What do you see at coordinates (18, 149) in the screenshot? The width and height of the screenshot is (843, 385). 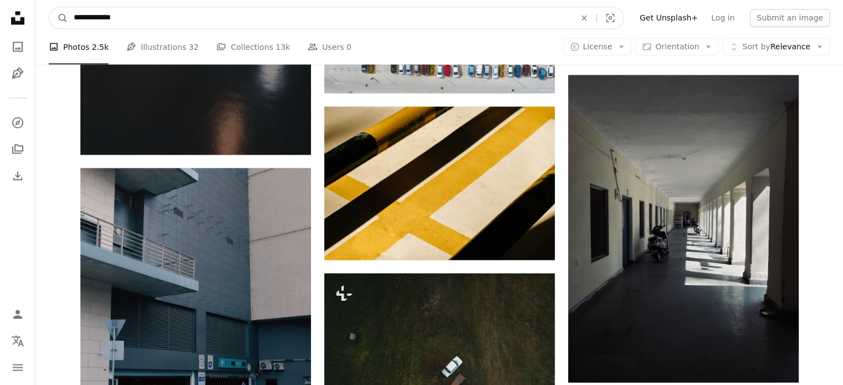 I see `a: Collections` at bounding box center [18, 149].